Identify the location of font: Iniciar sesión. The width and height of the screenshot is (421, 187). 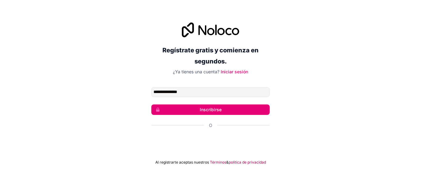
(234, 71).